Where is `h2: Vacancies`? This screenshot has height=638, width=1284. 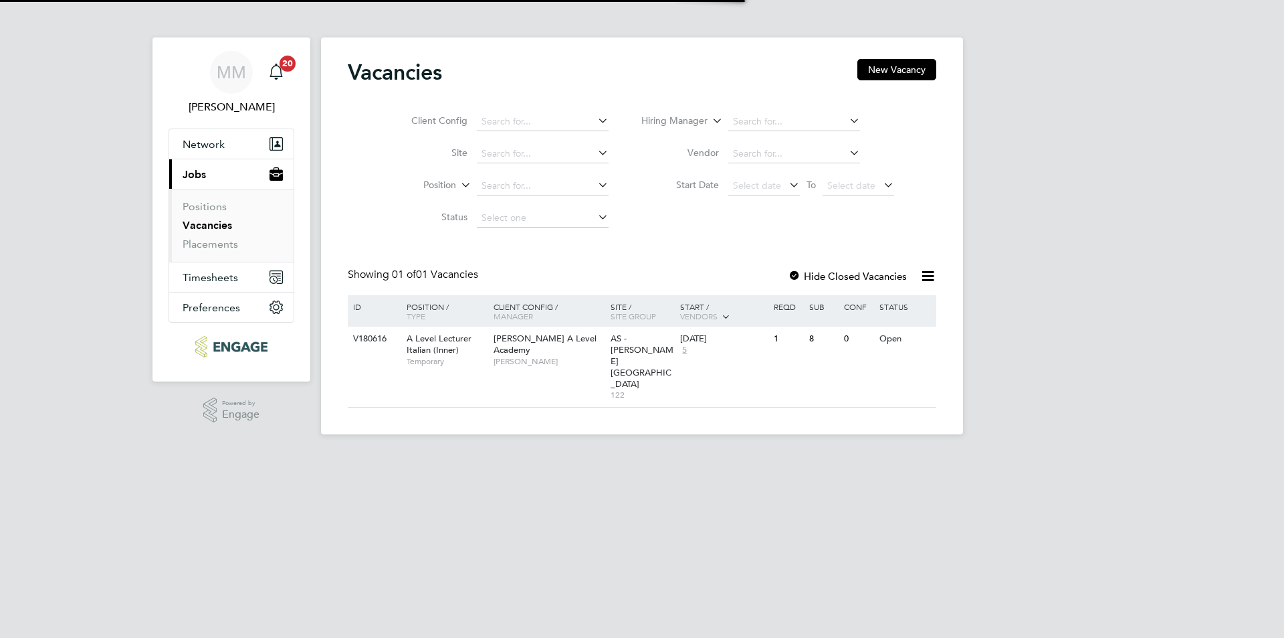 h2: Vacancies is located at coordinates (395, 72).